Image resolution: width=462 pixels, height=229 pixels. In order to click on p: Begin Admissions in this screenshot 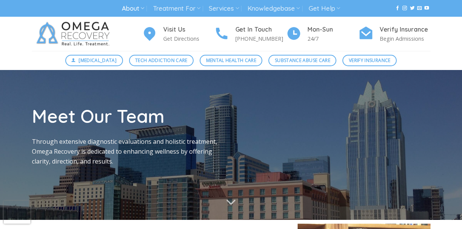, I will do `click(405, 38)`.